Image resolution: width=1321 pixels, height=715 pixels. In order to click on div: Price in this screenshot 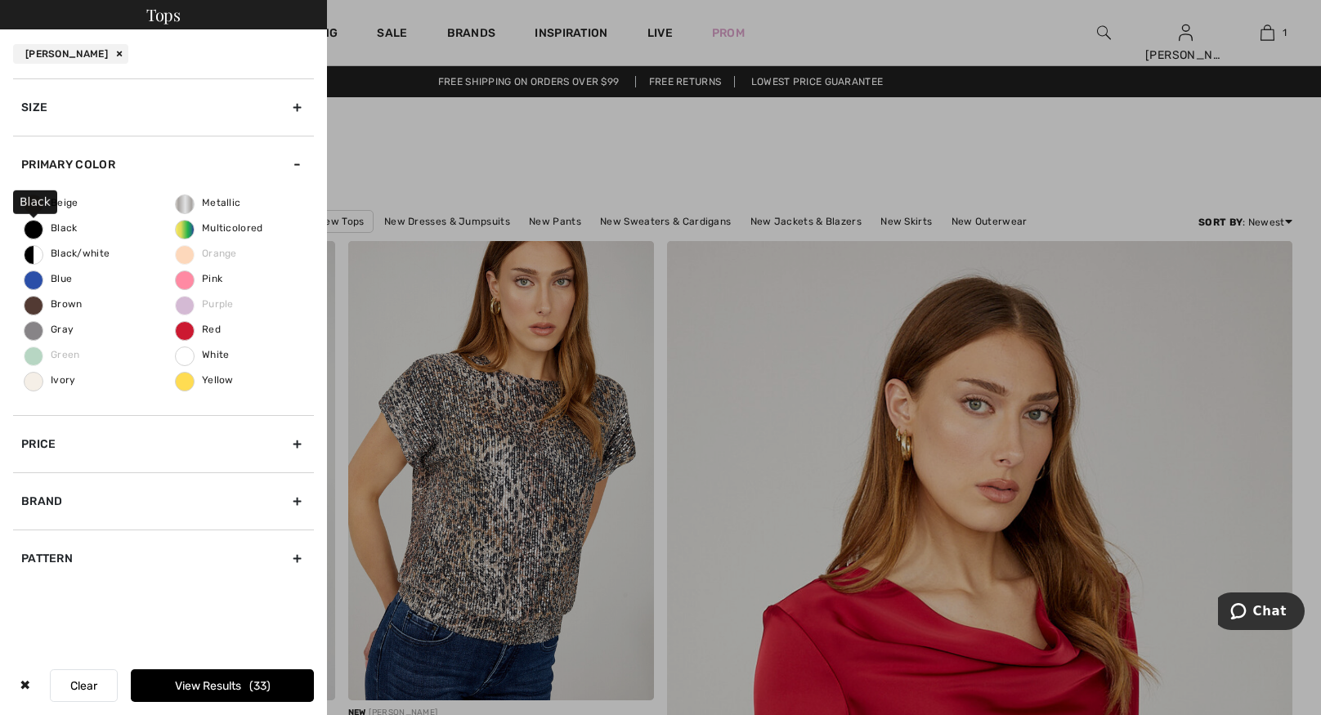, I will do `click(163, 444)`.